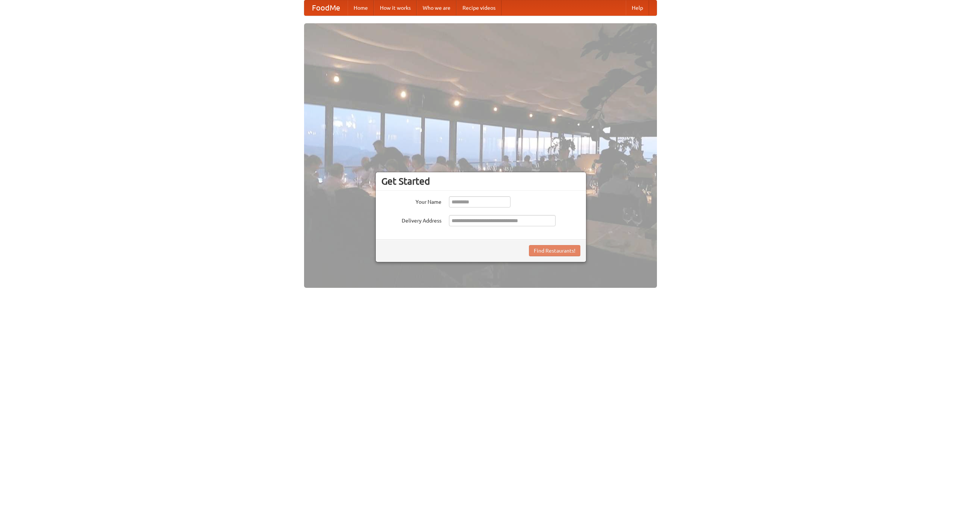  What do you see at coordinates (412, 220) in the screenshot?
I see `label: Delivery Address` at bounding box center [412, 220].